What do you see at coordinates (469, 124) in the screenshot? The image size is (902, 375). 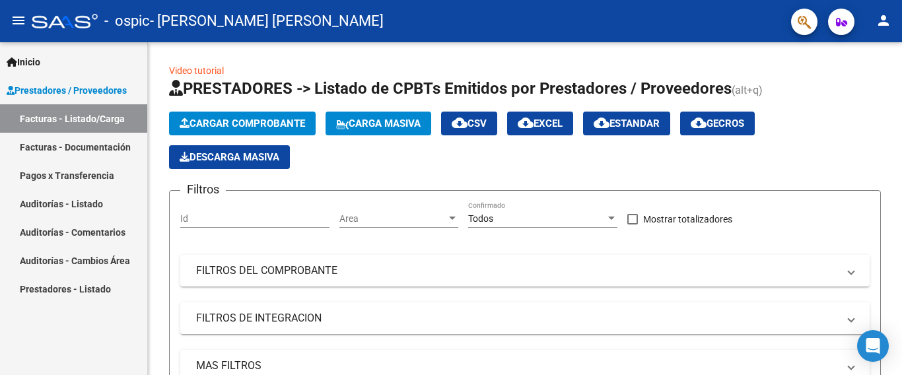 I see `button: CSV` at bounding box center [469, 124].